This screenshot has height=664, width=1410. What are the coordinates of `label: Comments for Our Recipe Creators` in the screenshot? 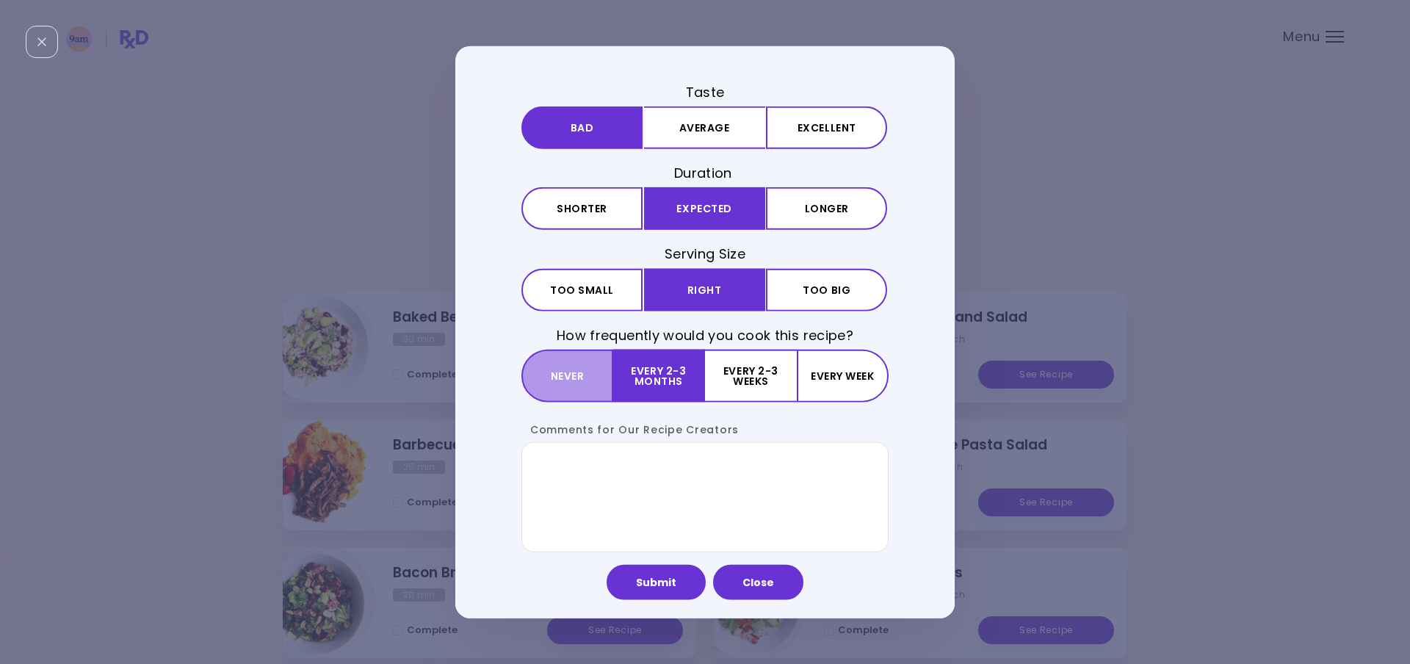 It's located at (630, 429).